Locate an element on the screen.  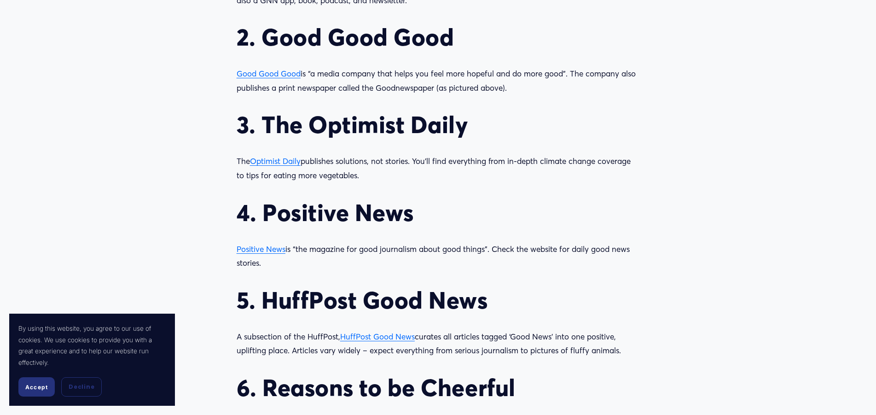
a: Good Good Good is located at coordinates (268, 73).